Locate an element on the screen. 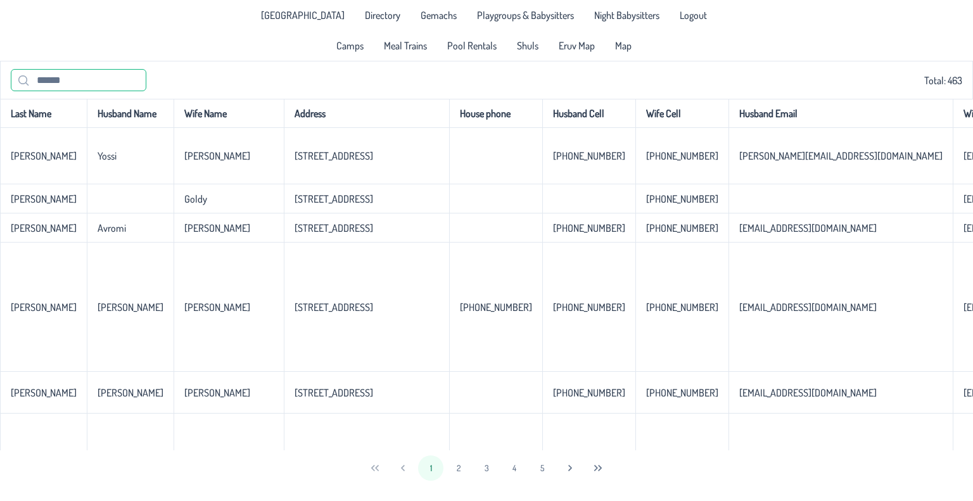  li: Playgroups & Babysitters is located at coordinates (525, 15).